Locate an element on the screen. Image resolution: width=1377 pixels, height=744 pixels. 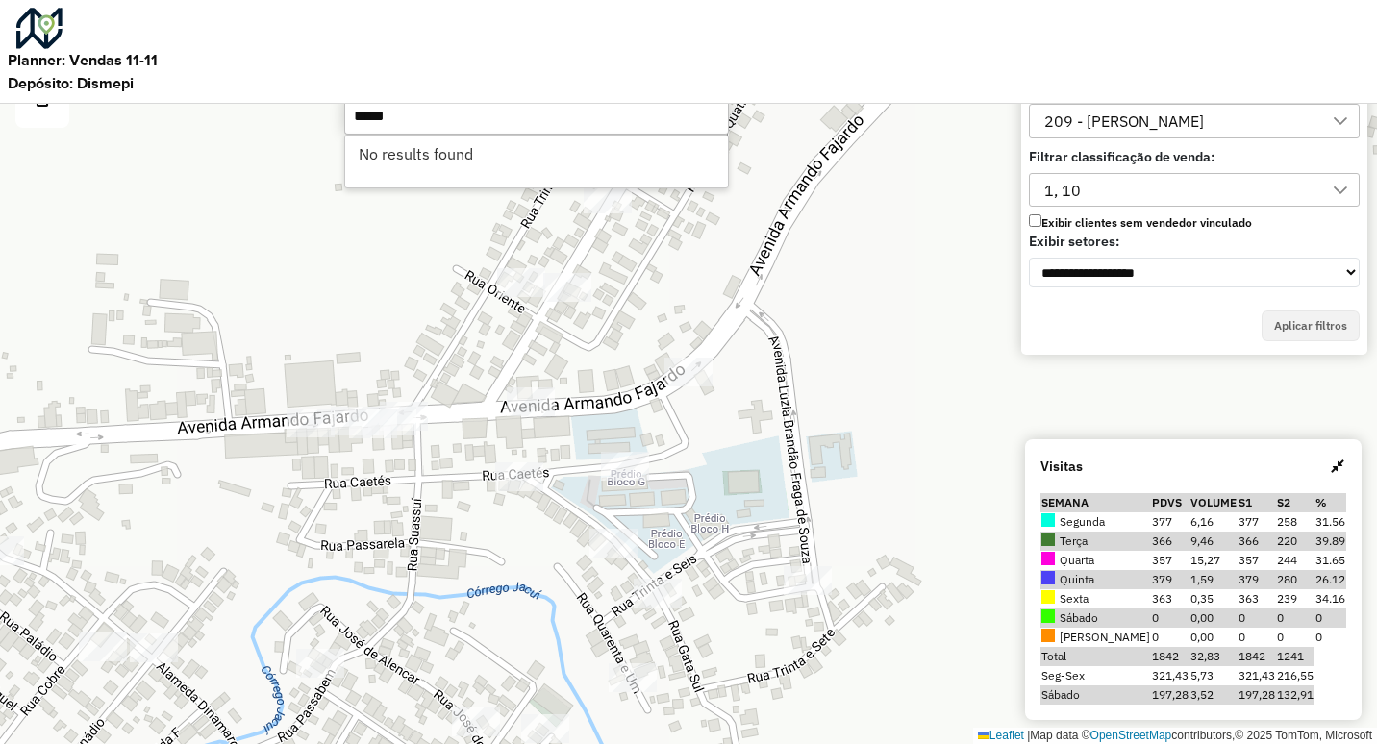
input: Exibir clientes sem vendedor vinculado is located at coordinates (1035, 220).